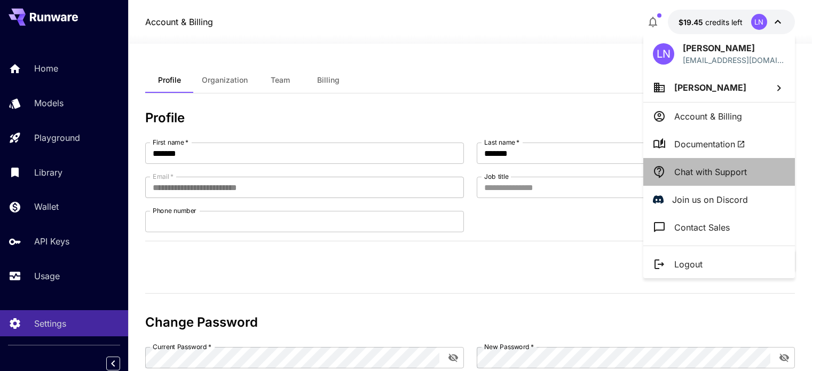  What do you see at coordinates (664, 54) in the screenshot?
I see `div: LN` at bounding box center [664, 54].